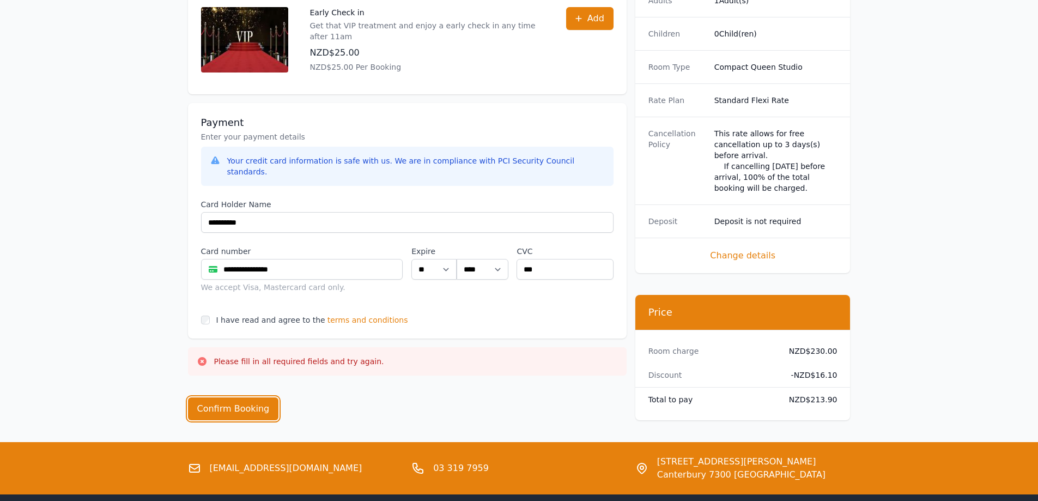 The width and height of the screenshot is (1038, 501). Describe the element at coordinates (416, 166) in the screenshot. I see `div: Your credit card information is safe with us. We are in compliance with PCI Security Council stan...` at that location.